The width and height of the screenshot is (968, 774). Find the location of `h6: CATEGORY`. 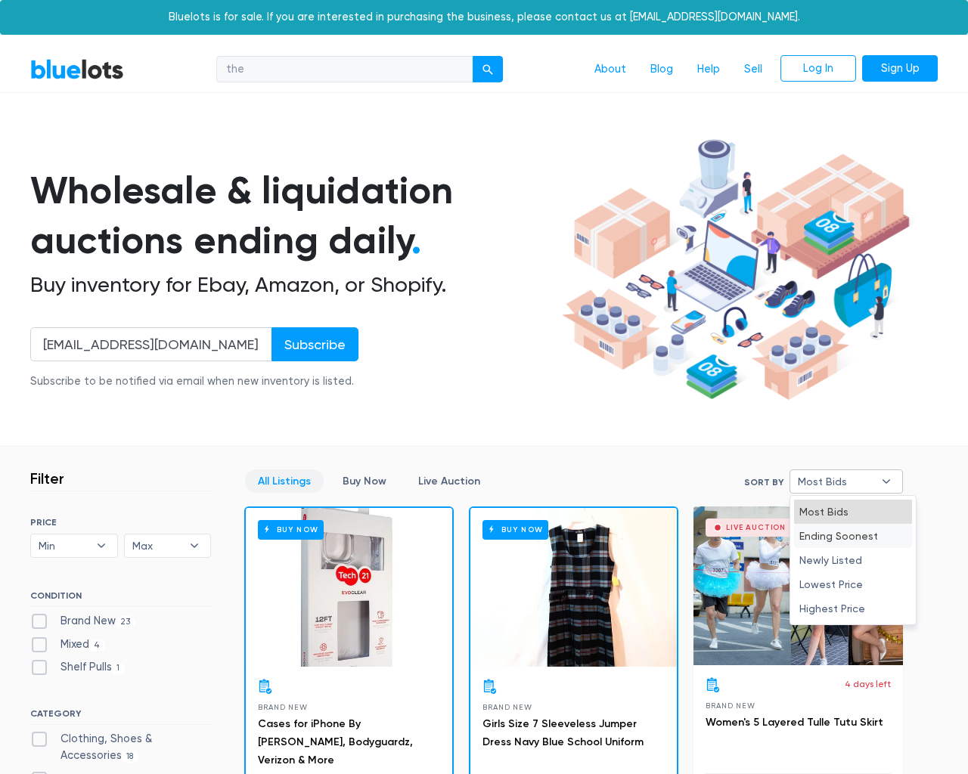

h6: CATEGORY is located at coordinates (120, 717).